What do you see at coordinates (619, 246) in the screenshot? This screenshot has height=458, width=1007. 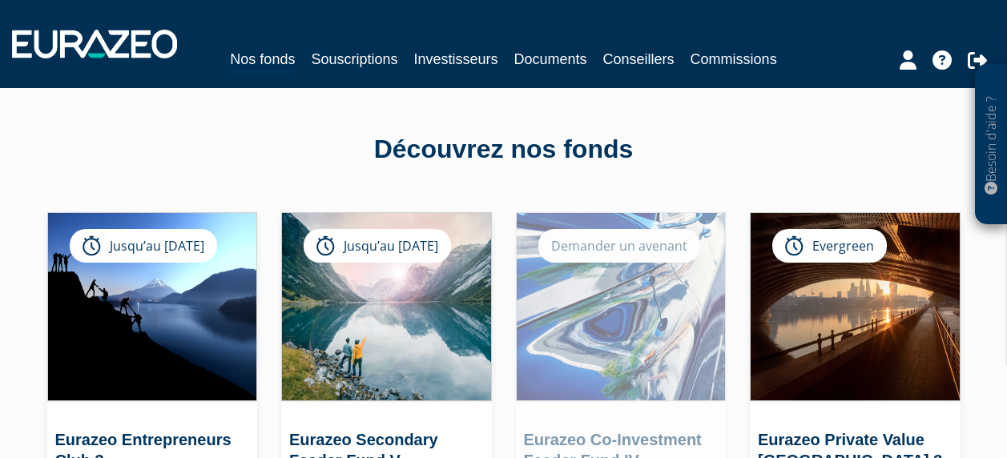 I see `div: Demander un avenant` at bounding box center [619, 246].